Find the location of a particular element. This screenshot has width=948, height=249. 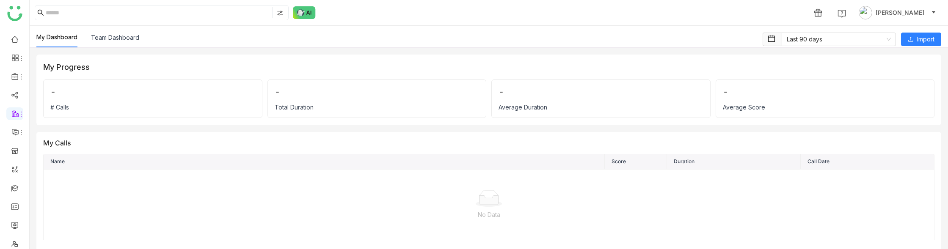

img: ask-buddy-normal.svg is located at coordinates (304, 13).